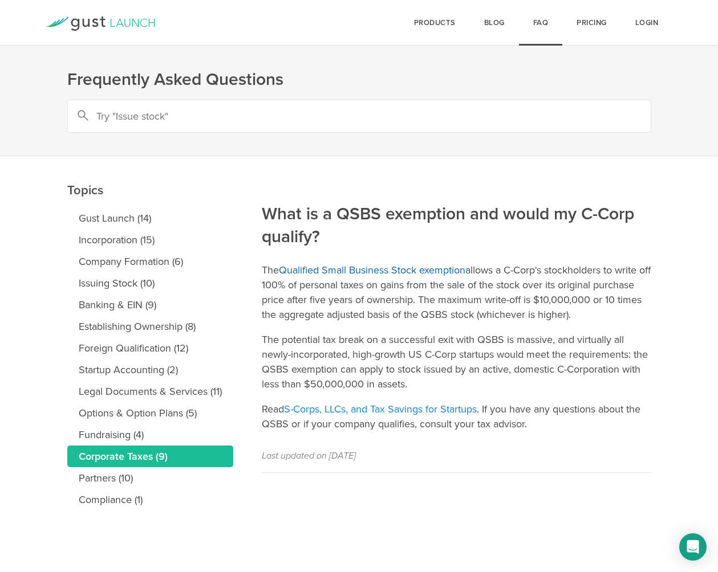 This screenshot has width=718, height=572. What do you see at coordinates (150, 500) in the screenshot?
I see `a: Compliance (1)` at bounding box center [150, 500].